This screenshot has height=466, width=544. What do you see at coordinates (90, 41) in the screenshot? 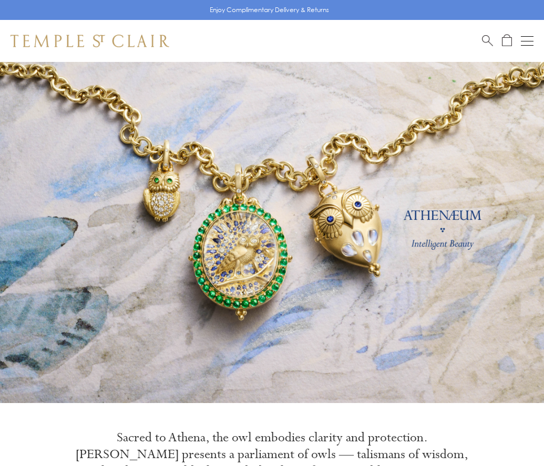
I see `img: Temple St. Clair` at bounding box center [90, 41].